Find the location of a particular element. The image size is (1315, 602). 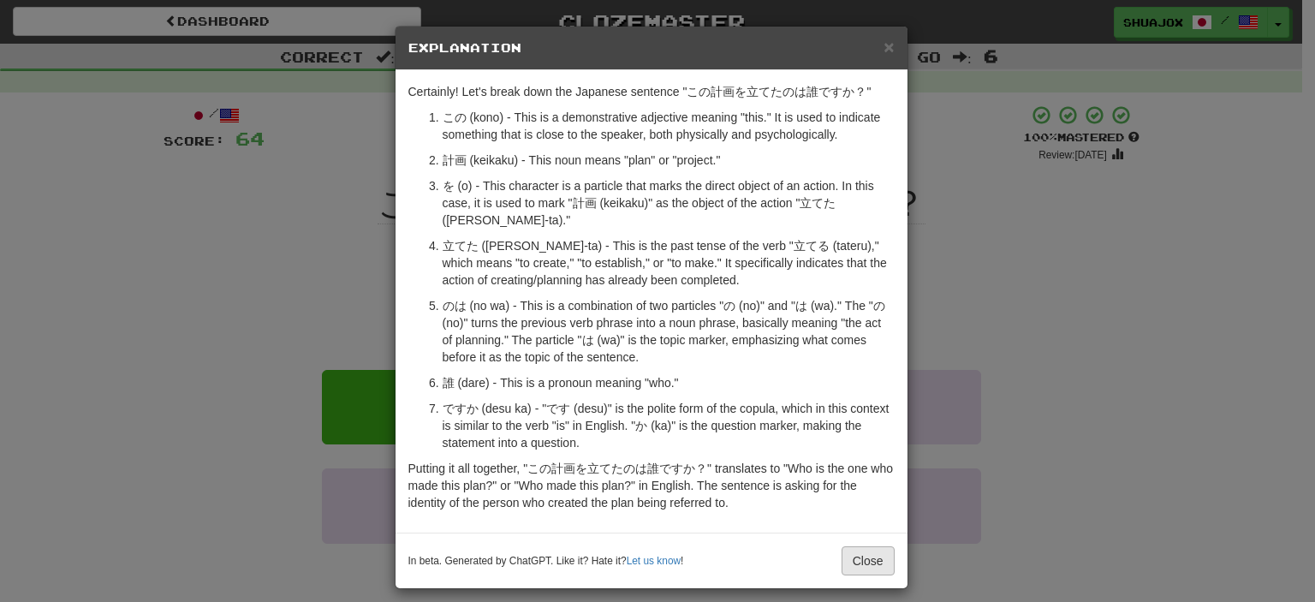

p: Putting it all together, "この計画を立てたのは誰ですか？" translates to "Who is the one who made this plan?" or ... is located at coordinates (651, 485).